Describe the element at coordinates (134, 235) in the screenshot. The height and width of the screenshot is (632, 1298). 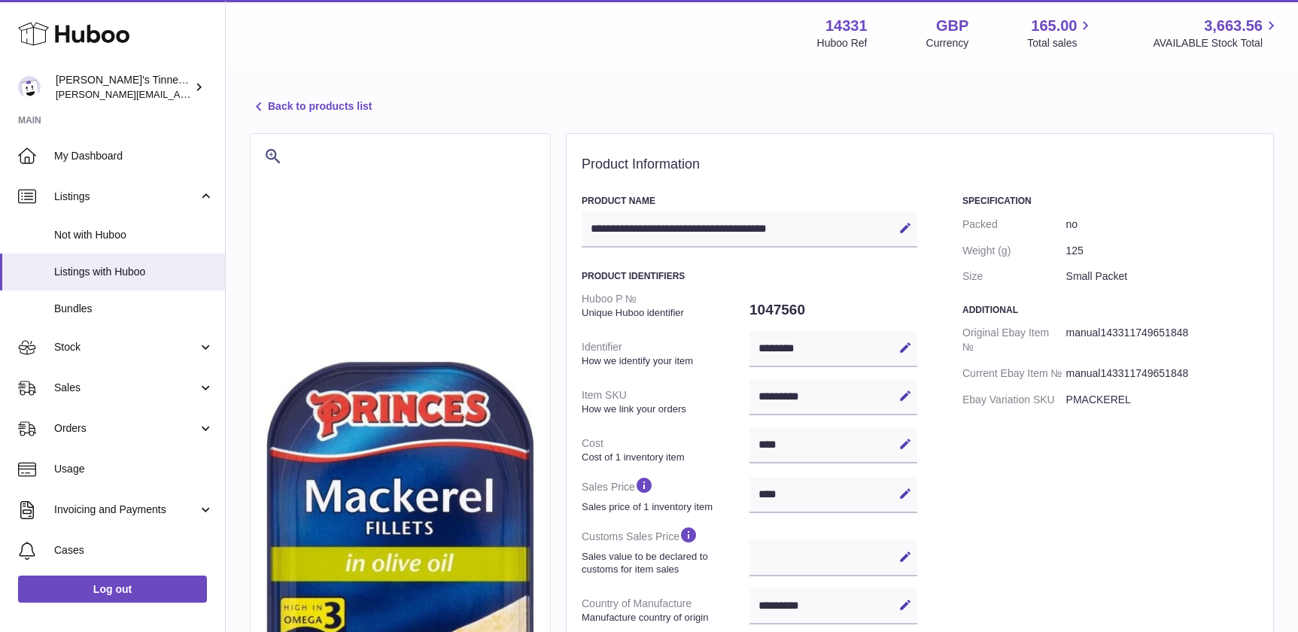
I see `span: Not with Huboo` at that location.